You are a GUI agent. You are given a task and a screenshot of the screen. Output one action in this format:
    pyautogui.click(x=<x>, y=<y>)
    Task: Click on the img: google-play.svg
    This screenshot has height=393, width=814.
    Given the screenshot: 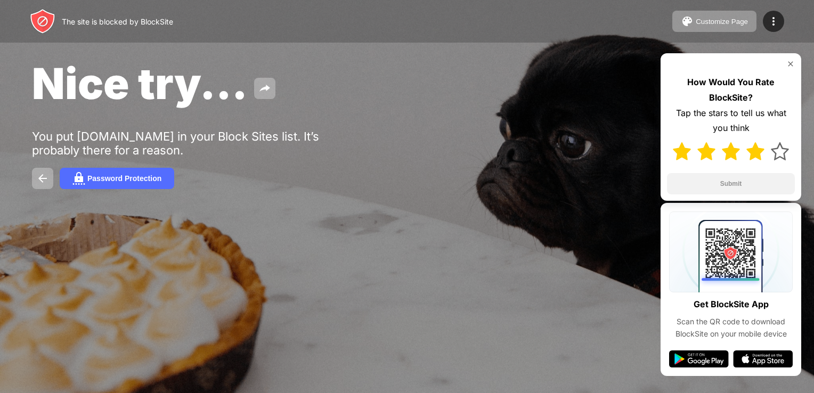 What is the action you would take?
    pyautogui.click(x=699, y=359)
    